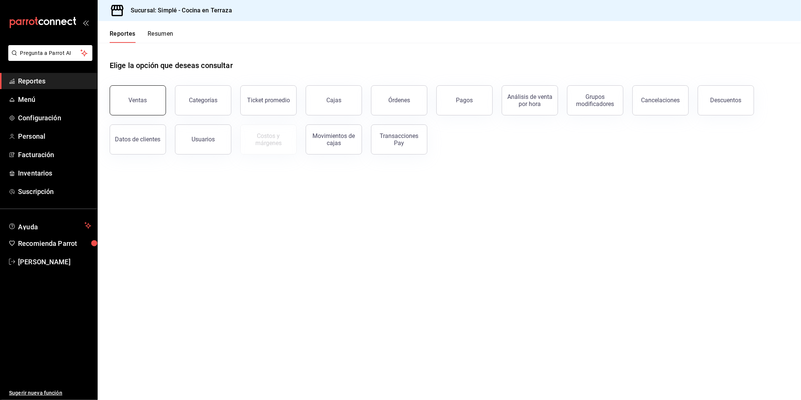 The image size is (801, 400). What do you see at coordinates (203, 100) in the screenshot?
I see `div: Categorías` at bounding box center [203, 100].